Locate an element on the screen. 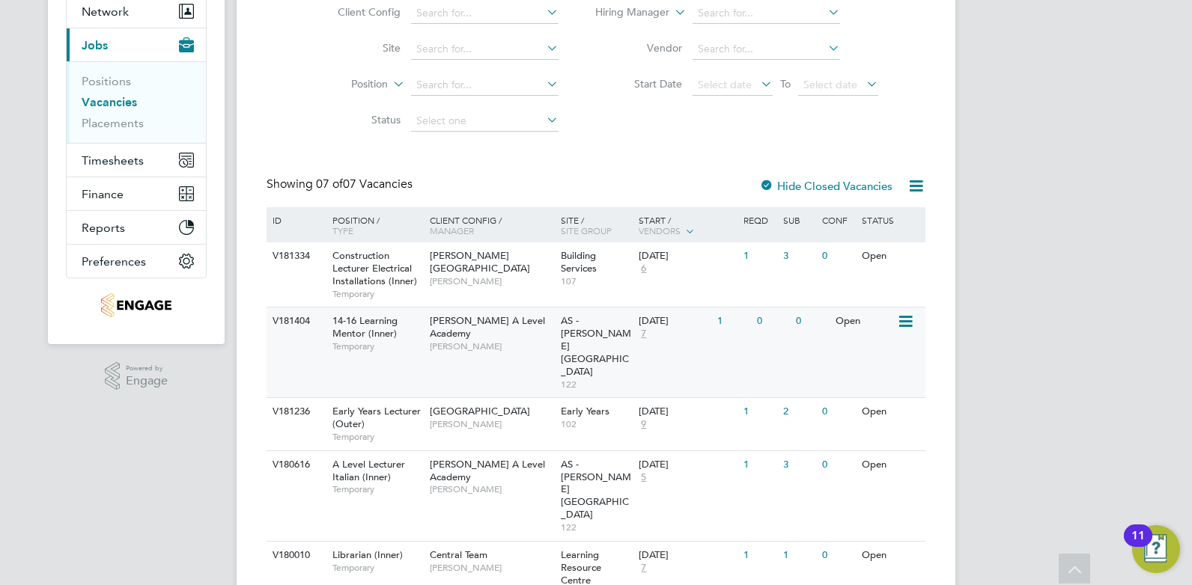 This screenshot has width=1192, height=585. span: Early Years is located at coordinates (585, 411).